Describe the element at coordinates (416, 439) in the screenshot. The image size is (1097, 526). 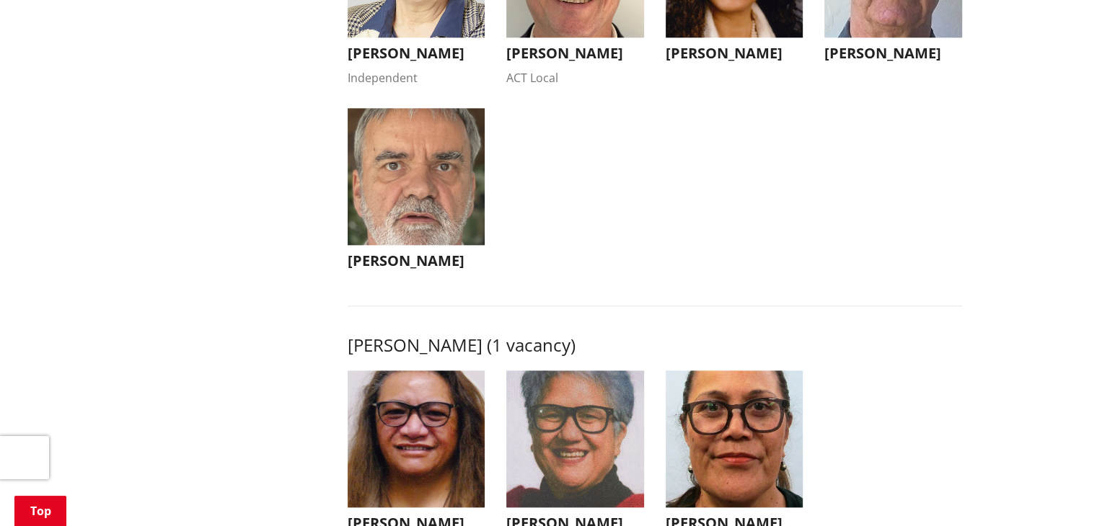
I see `img: WO-W-RA__ELLIS_R__GmtMW` at that location.